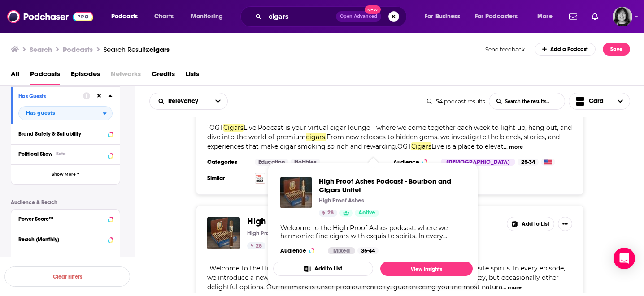 The height and width of the screenshot is (296, 644). Describe the element at coordinates (192, 76) in the screenshot. I see `a: Lists` at that location.